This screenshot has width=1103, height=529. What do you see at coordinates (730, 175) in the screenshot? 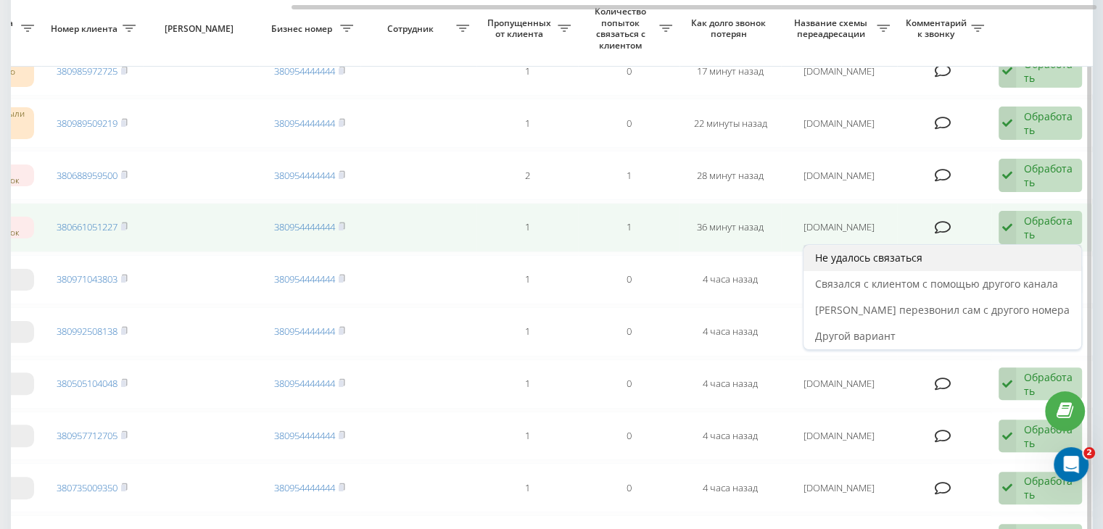
I see `td: 28 минут назад` at bounding box center [730, 175].